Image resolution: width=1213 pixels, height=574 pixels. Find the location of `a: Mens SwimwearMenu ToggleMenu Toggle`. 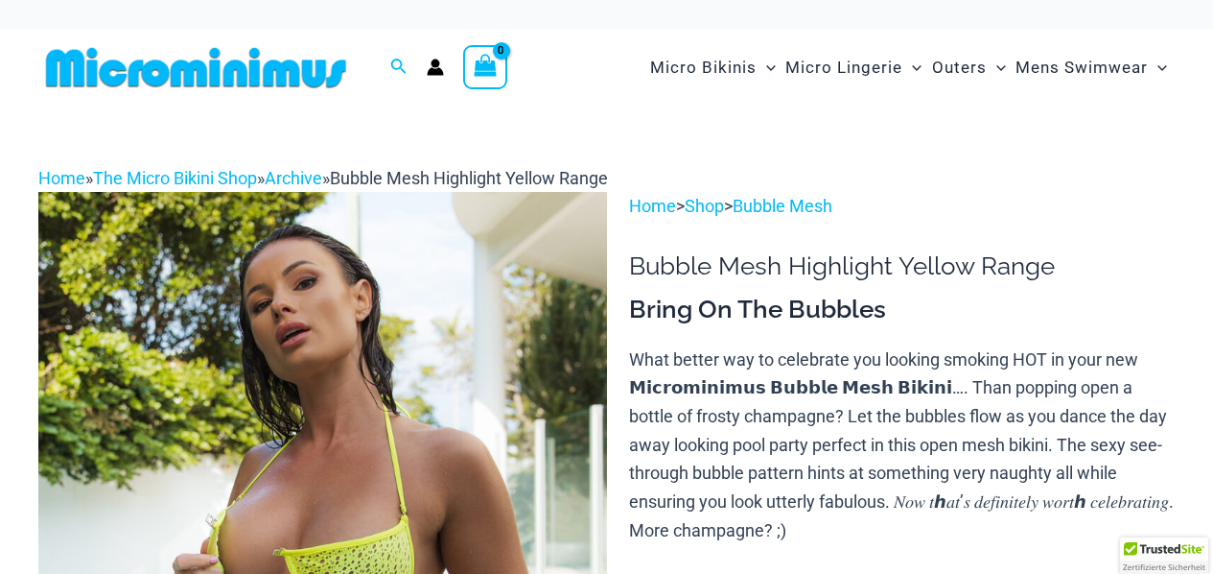

a: Mens SwimwearMenu ToggleMenu Toggle is located at coordinates (1092, 67).